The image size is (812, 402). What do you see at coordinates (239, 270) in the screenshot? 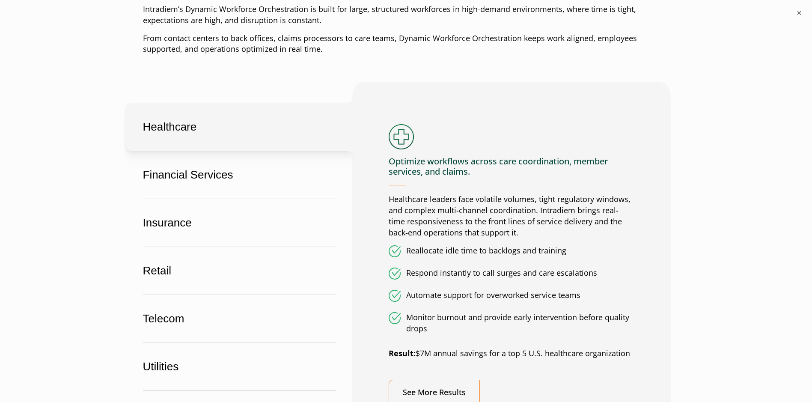
I see `button: Retail` at bounding box center [239, 270].